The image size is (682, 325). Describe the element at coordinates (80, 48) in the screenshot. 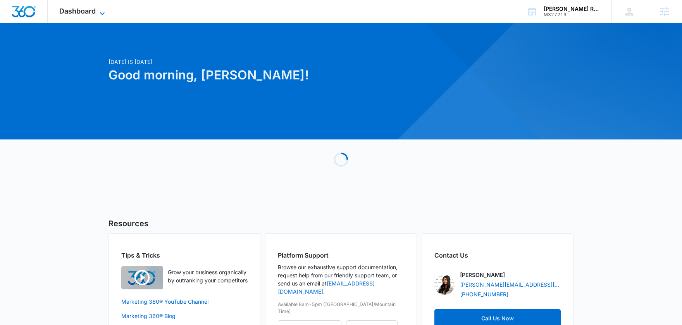

I see `img: tab_keywords_by_traffic_grey.svg` at that location.